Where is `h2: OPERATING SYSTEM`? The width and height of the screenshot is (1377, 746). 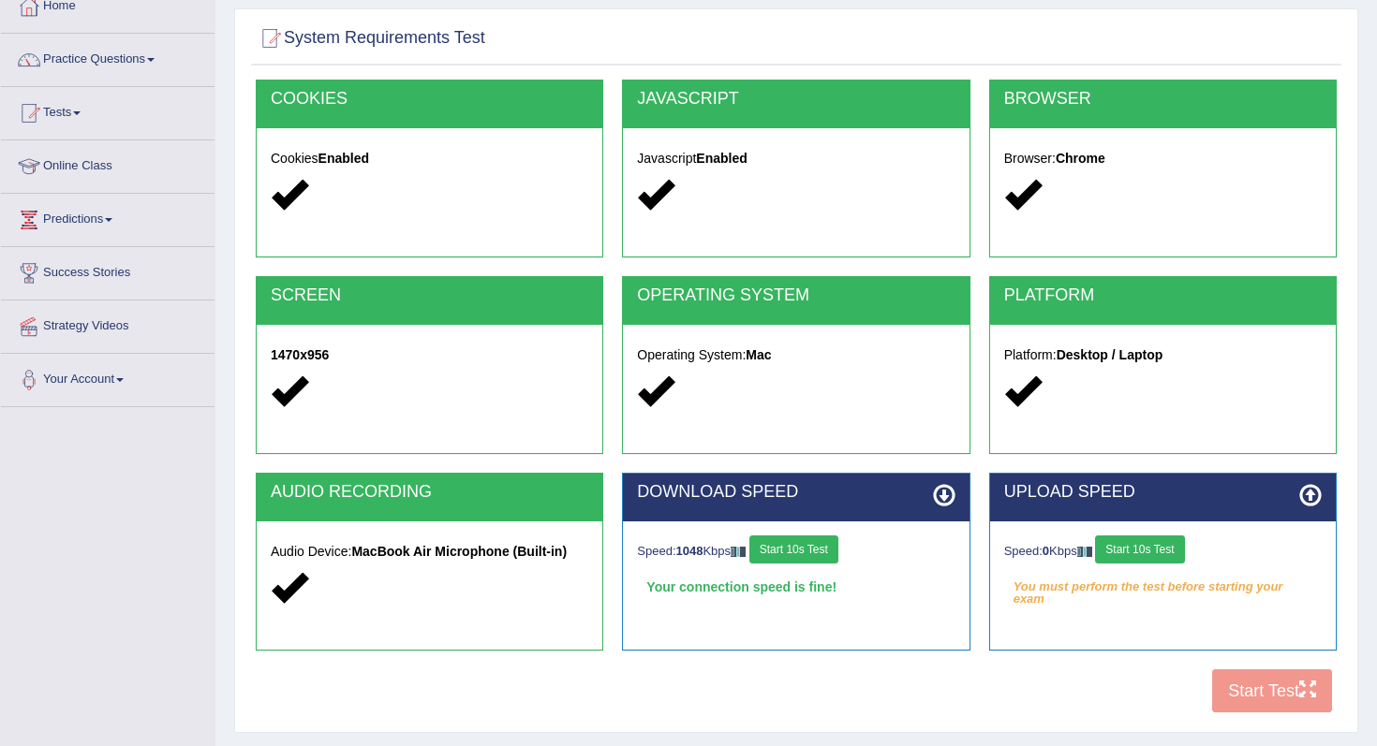 h2: OPERATING SYSTEM is located at coordinates (795, 296).